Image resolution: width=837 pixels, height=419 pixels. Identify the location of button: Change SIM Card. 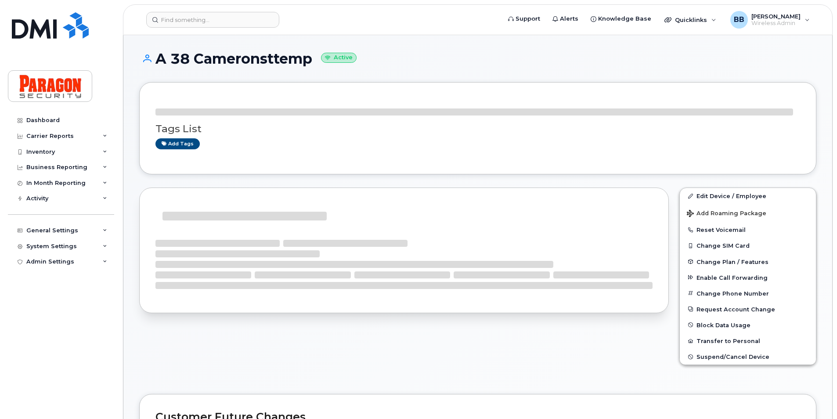
(747, 245).